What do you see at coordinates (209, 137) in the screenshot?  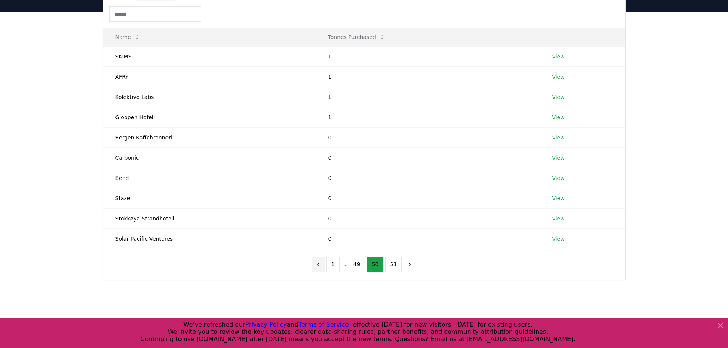 I see `td: Bergen Kaffebrenneri` at bounding box center [209, 137].